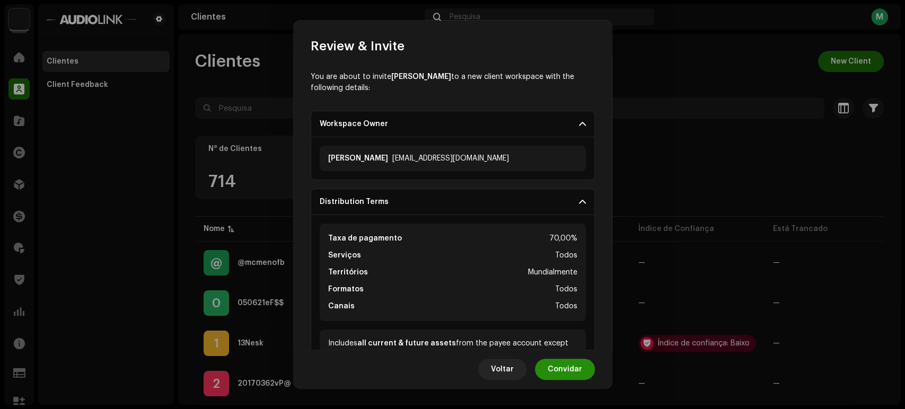 This screenshot has width=905, height=409. Describe the element at coordinates (365, 239) in the screenshot. I see `strong: Taxa de pagamento` at that location.